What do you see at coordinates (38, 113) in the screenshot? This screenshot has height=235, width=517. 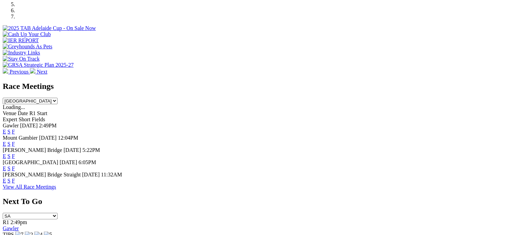 I see `span: R1 Start` at bounding box center [38, 113].